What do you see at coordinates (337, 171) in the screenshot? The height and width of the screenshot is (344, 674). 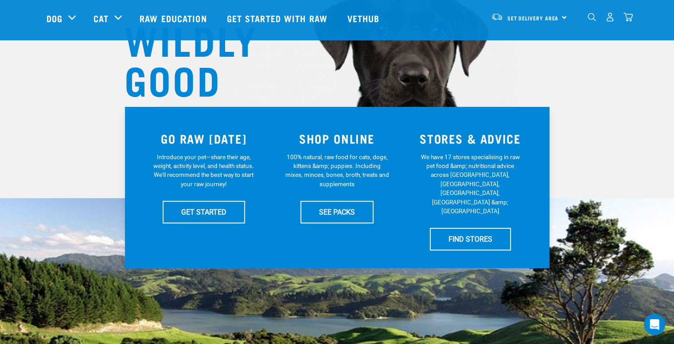 I see `p: 100% natural, raw food for cats, dogs, kittens &amp; puppies. Including mixes, minces, bones, bro...` at bounding box center [337, 171].